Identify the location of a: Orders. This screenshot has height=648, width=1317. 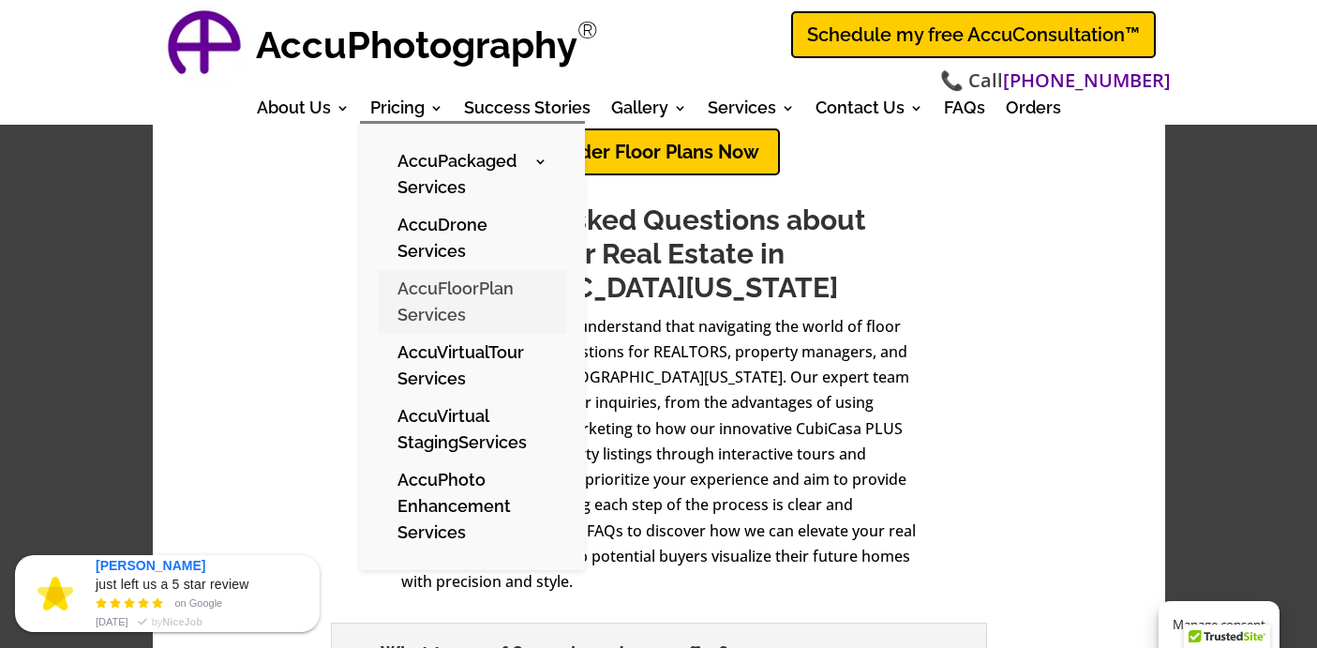
(1033, 112).